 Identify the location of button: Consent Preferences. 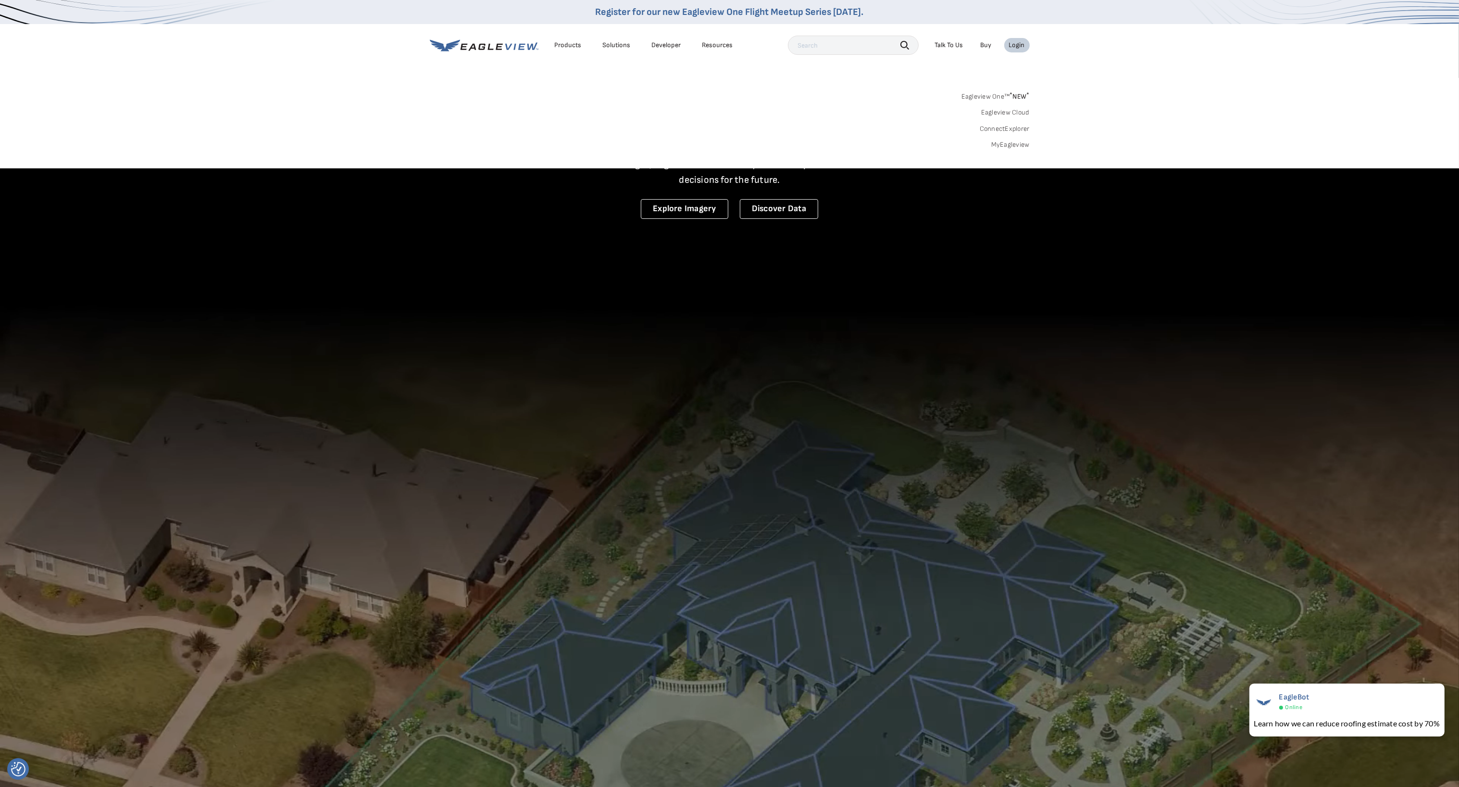
(18, 769).